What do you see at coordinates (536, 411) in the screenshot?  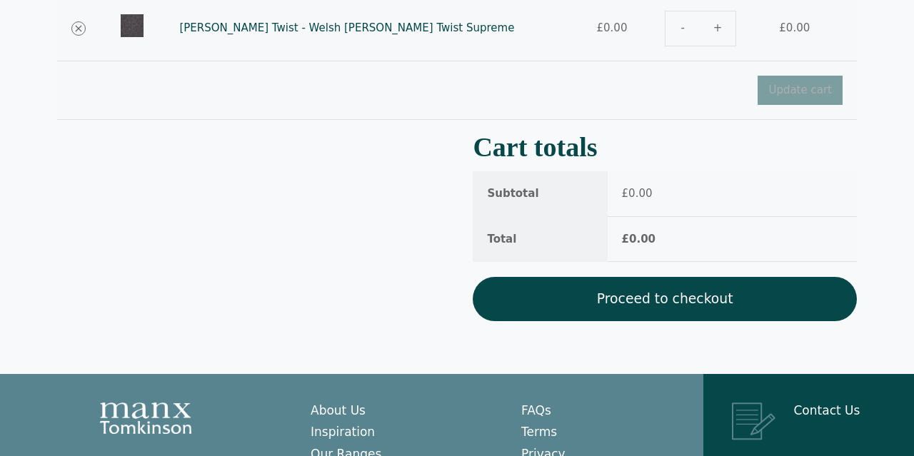 I see `a: FAQs` at bounding box center [536, 411].